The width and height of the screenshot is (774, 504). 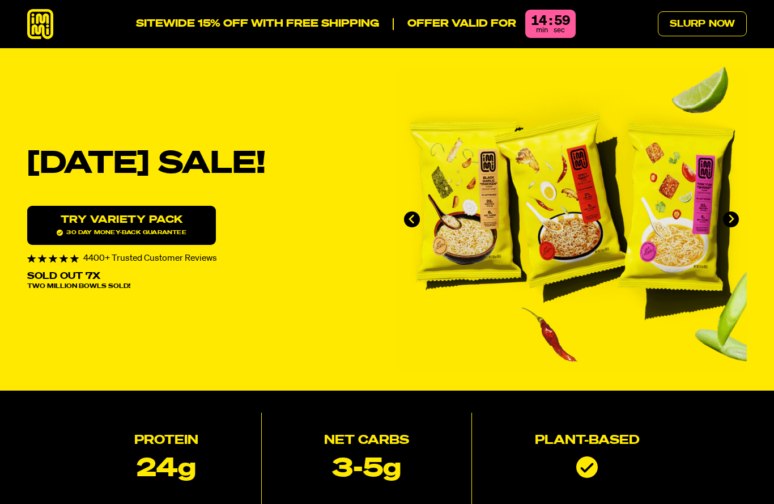 What do you see at coordinates (166, 468) in the screenshot?
I see `p: 24g` at bounding box center [166, 468].